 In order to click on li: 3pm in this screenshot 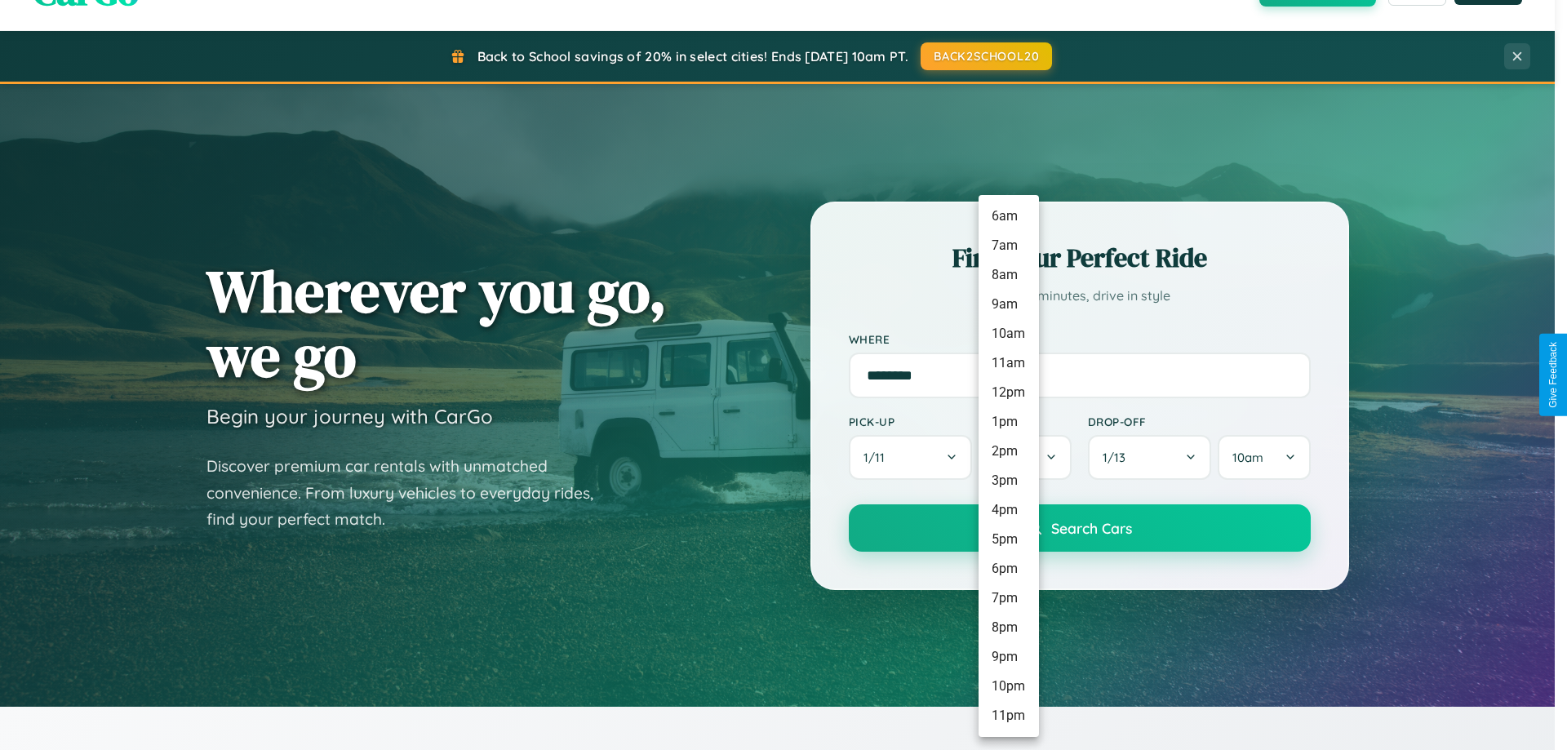, I will do `click(1009, 481)`.